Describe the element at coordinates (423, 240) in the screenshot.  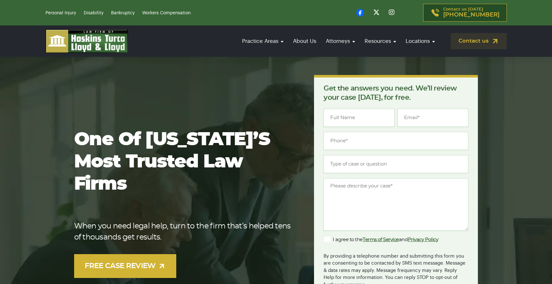
I see `a: Privacy Policy` at that location.